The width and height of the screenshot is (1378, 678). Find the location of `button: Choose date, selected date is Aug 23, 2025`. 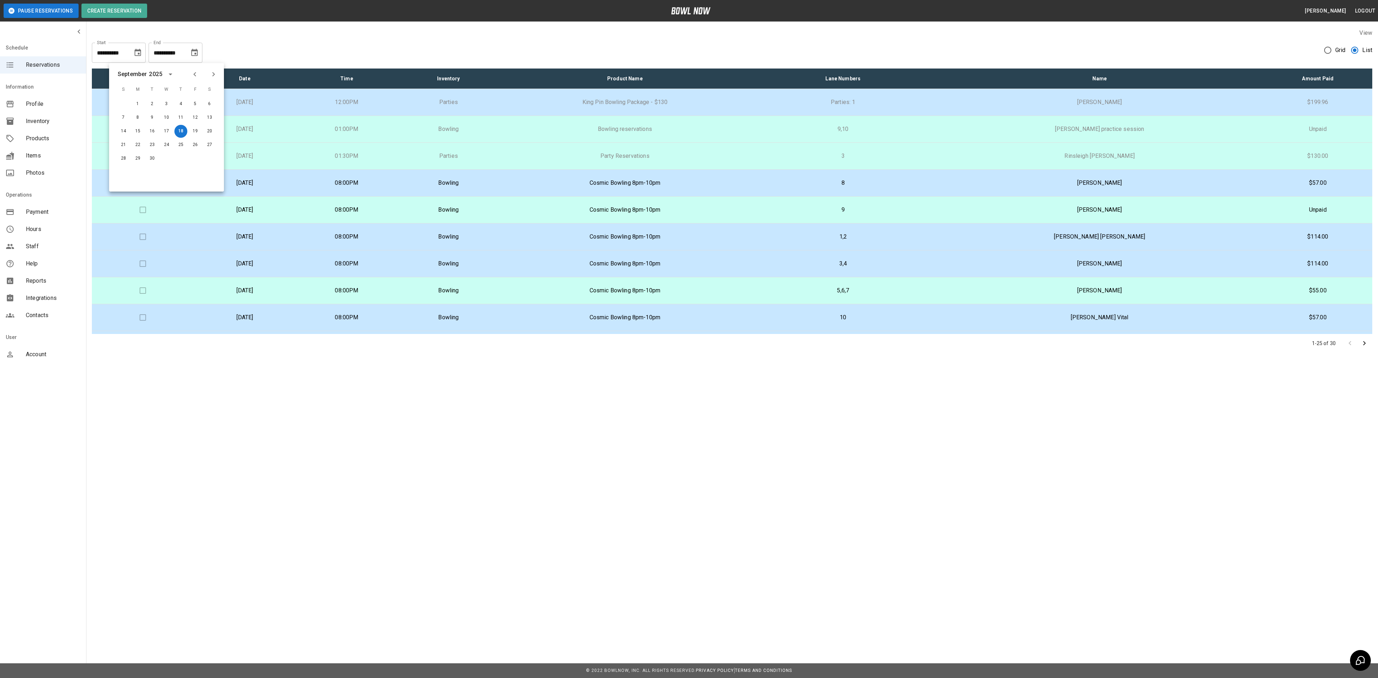

button: Choose date, selected date is Aug 23, 2025 is located at coordinates (138, 53).